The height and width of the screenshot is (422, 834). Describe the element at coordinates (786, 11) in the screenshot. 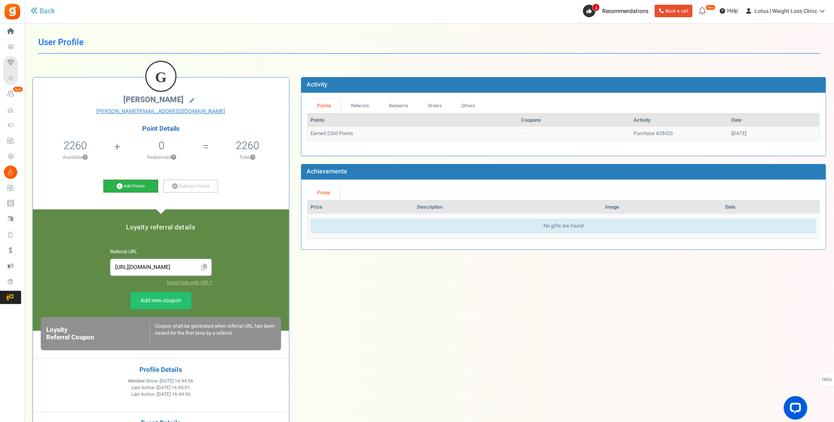

I see `span: Lotus | Weight Loss Clinic` at that location.